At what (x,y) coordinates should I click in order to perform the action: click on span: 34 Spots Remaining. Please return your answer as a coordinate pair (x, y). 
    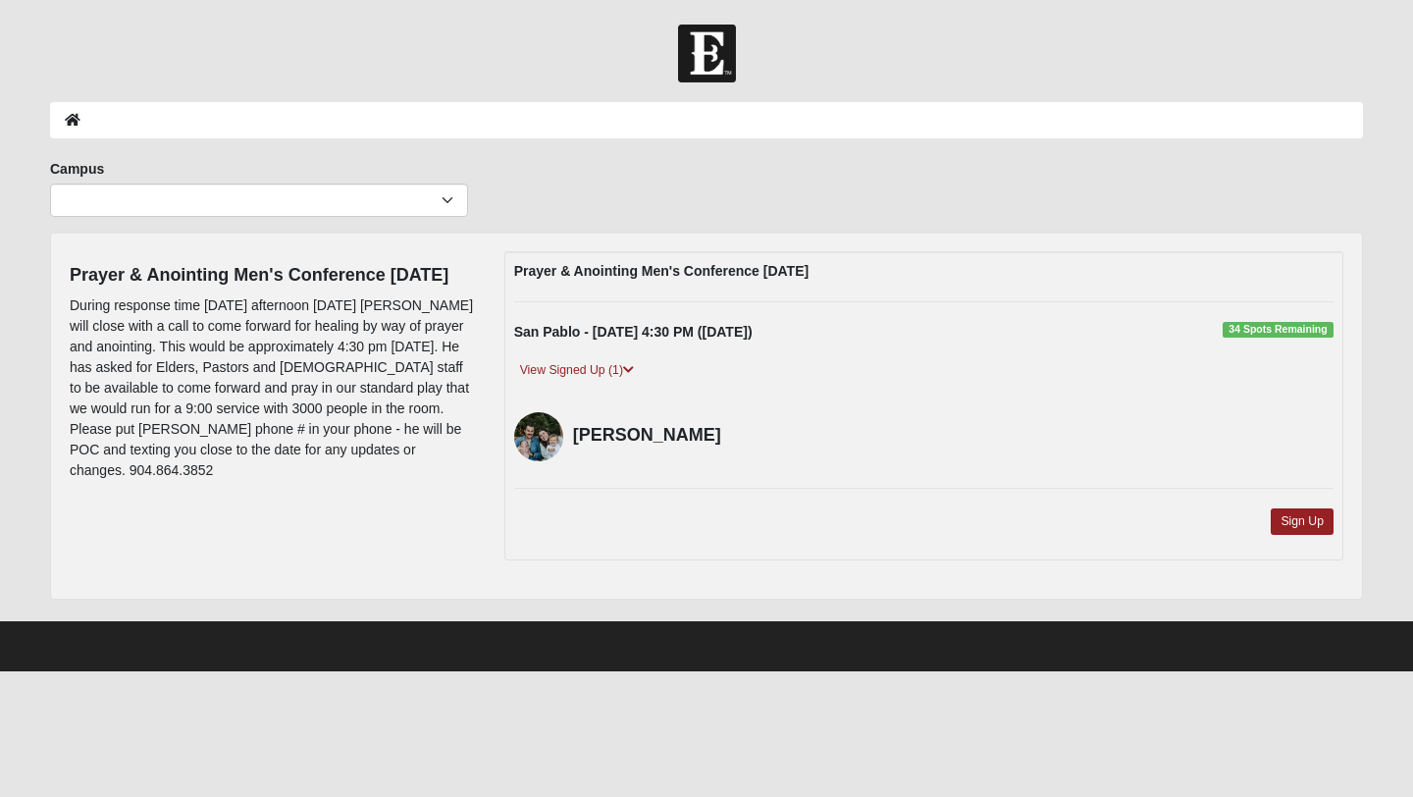
    Looking at the image, I should click on (1278, 330).